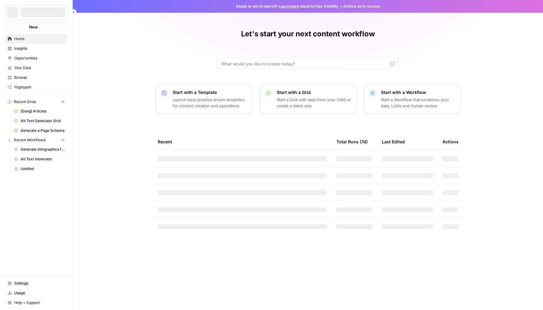 This screenshot has width=543, height=310. What do you see at coordinates (36, 293) in the screenshot?
I see `a: Usage` at bounding box center [36, 293].